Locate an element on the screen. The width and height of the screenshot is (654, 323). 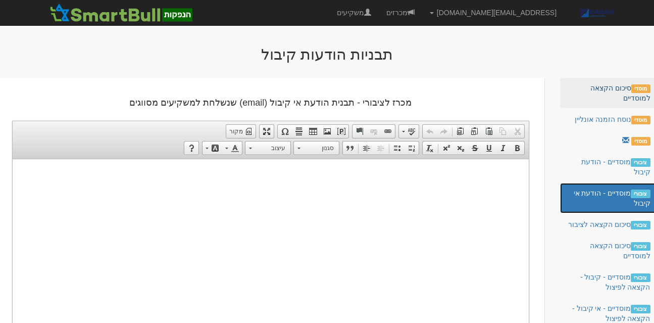
a: הסרת העיצוב is located at coordinates (430, 148).